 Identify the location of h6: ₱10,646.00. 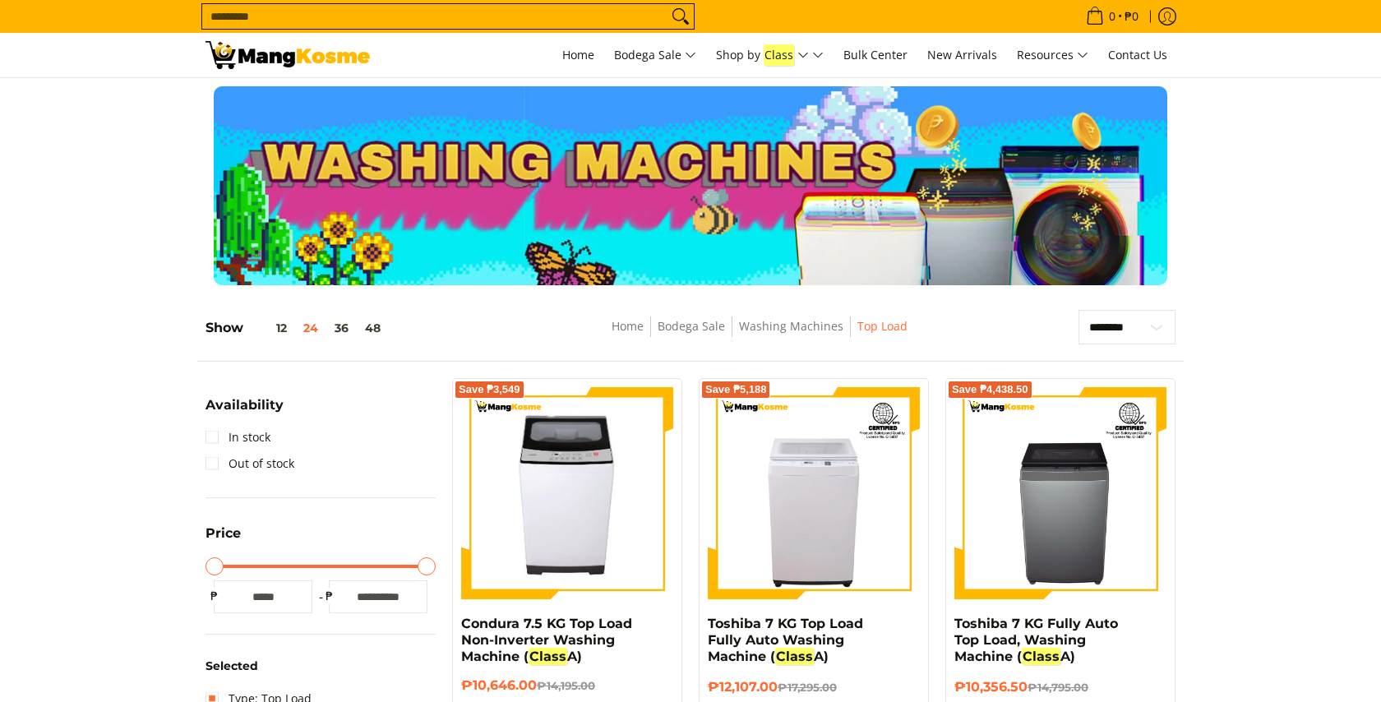
(567, 686).